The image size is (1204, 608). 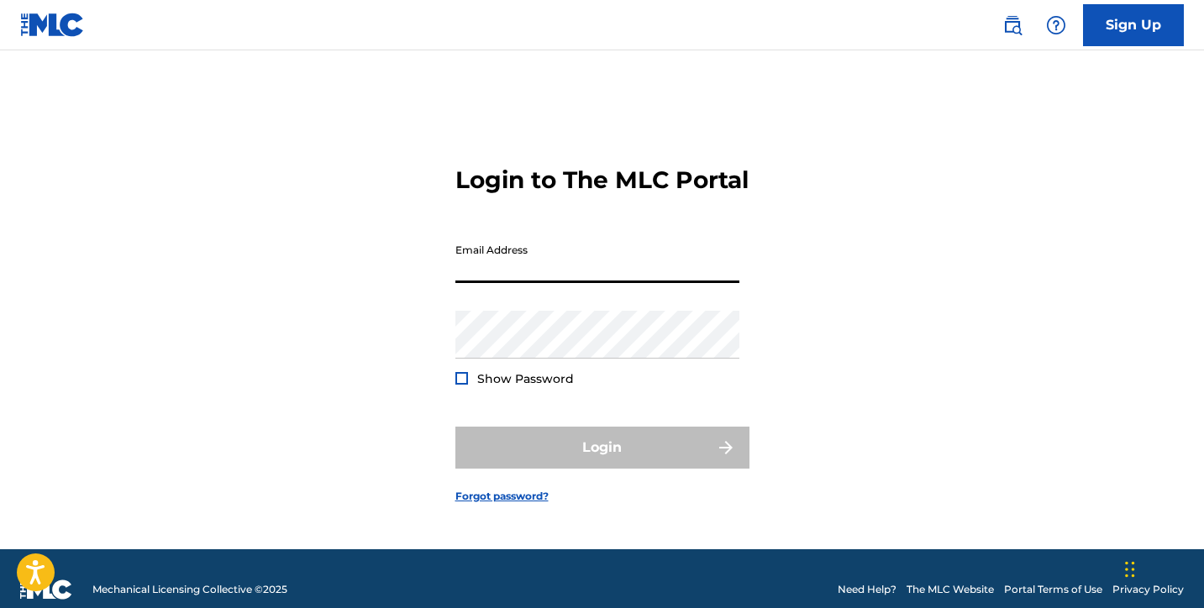 What do you see at coordinates (602, 180) in the screenshot?
I see `h3: Login to The MLC Portal` at bounding box center [602, 180].